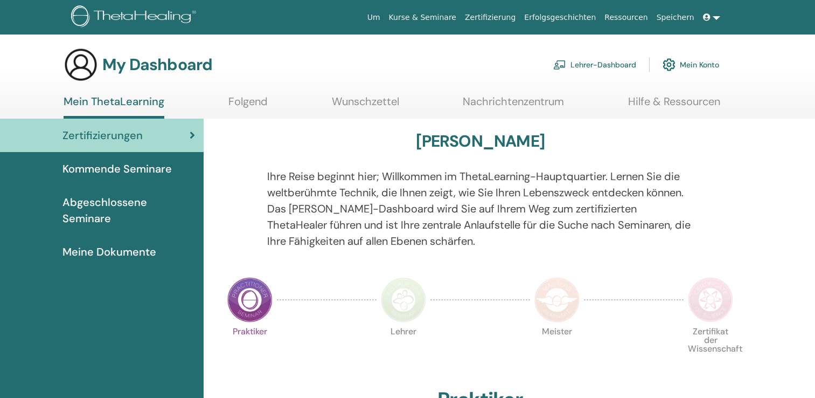 The height and width of the screenshot is (398, 815). Describe the element at coordinates (557, 350) in the screenshot. I see `p: Meister` at that location.